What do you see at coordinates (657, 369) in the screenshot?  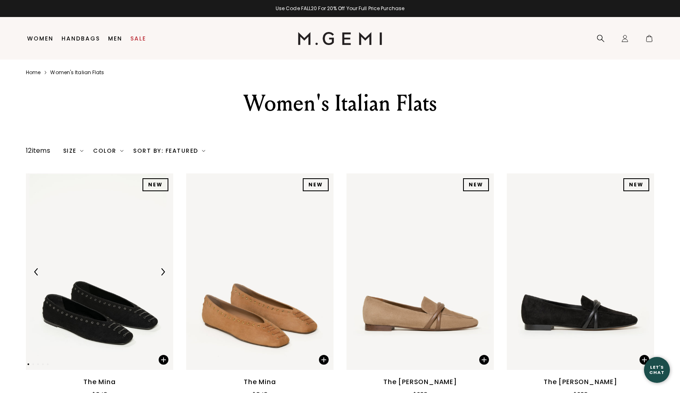 I see `div: Let's Chat` at bounding box center [657, 369].